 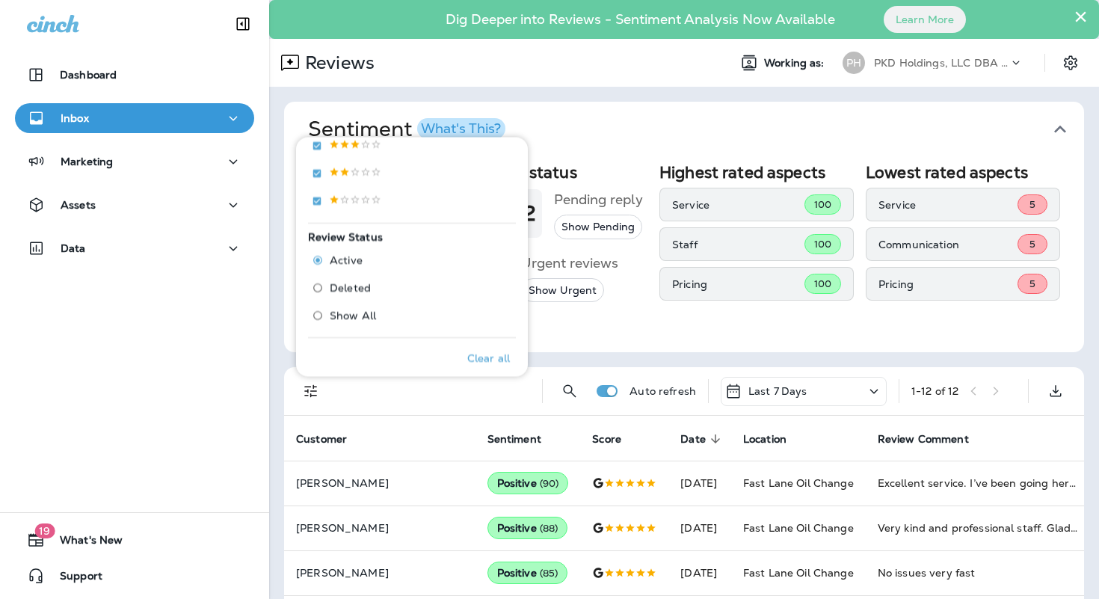 I want to click on button: 19What's New, so click(x=135, y=540).